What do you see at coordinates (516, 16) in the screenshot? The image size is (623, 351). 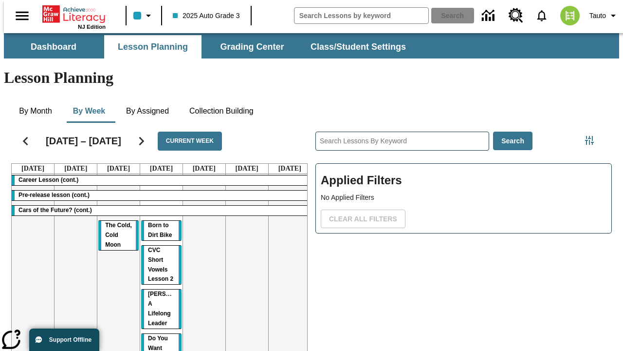 I see `a: Resource Center, Will open in new tab` at bounding box center [516, 16].